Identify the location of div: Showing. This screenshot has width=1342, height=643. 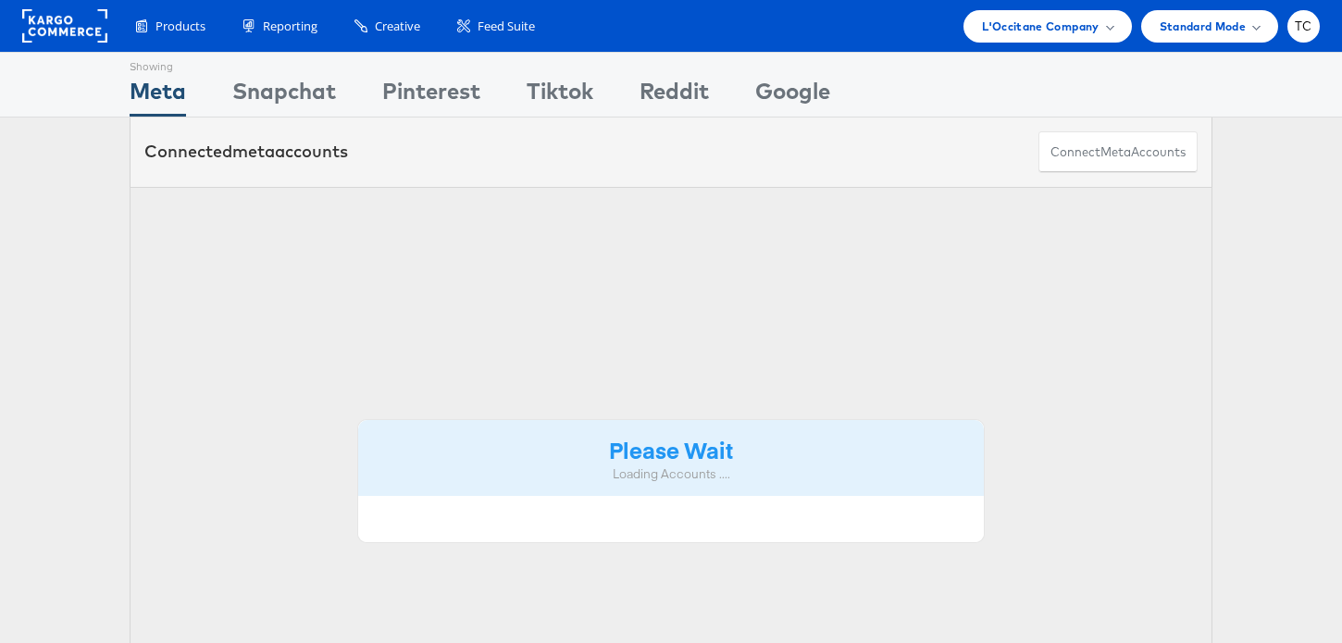
(157, 64).